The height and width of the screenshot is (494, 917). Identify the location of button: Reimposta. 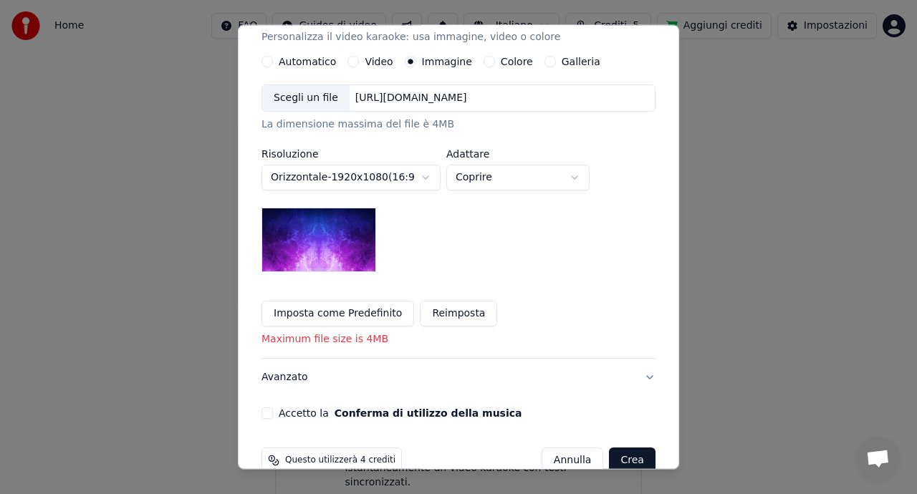
(458, 314).